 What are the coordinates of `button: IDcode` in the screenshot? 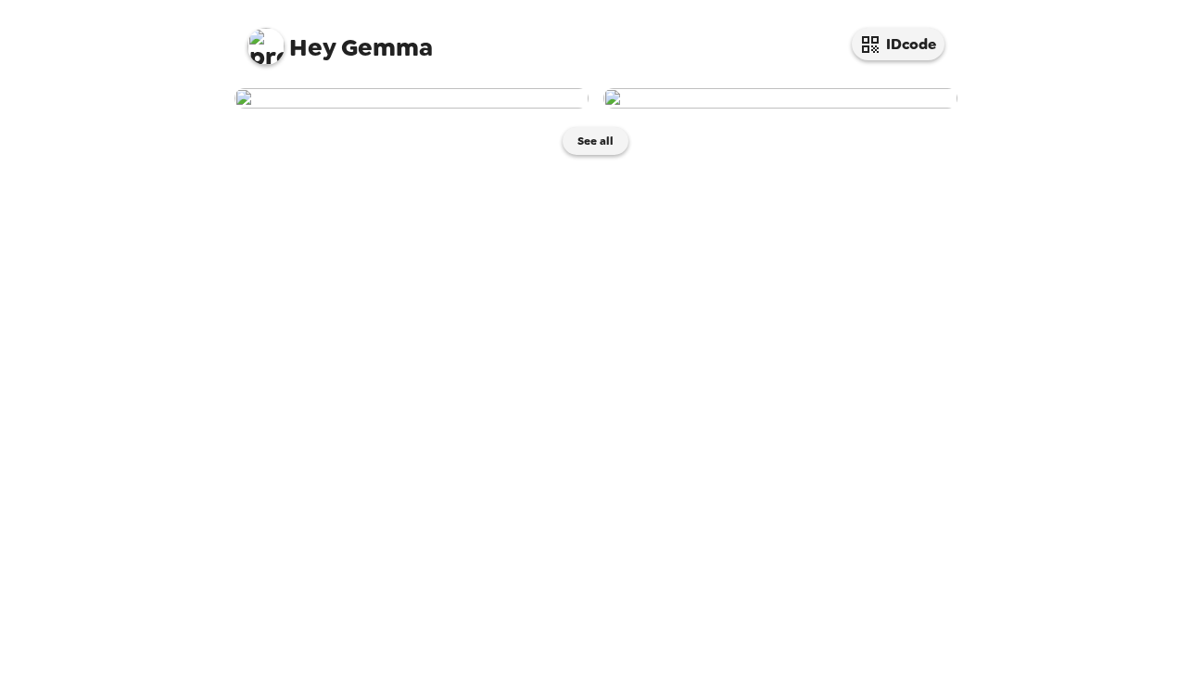 It's located at (898, 44).